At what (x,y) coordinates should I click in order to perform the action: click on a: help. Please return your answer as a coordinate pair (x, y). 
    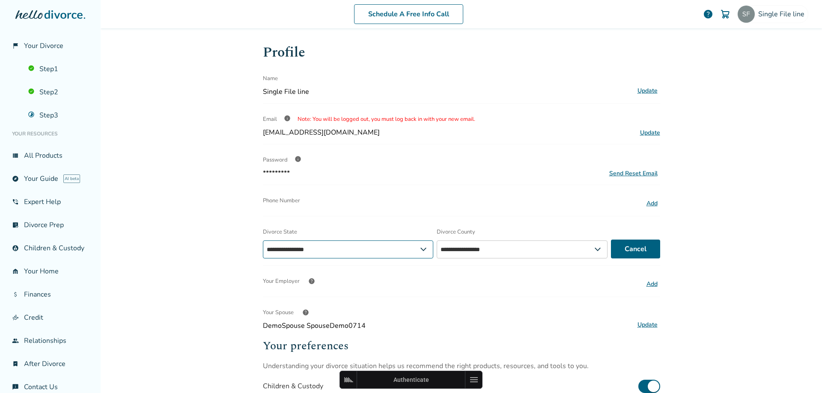
    Looking at the image, I should click on (708, 14).